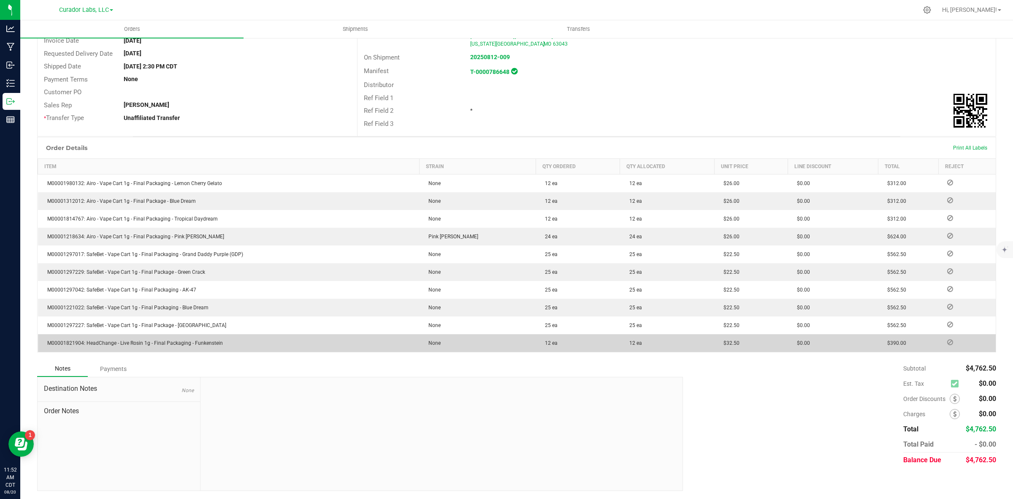 The width and height of the screenshot is (1013, 499). Describe the element at coordinates (119, 290) in the screenshot. I see `span: M00001297042: SafeBet - Vape Cart 1g - Final Packaging - AK-47` at that location.